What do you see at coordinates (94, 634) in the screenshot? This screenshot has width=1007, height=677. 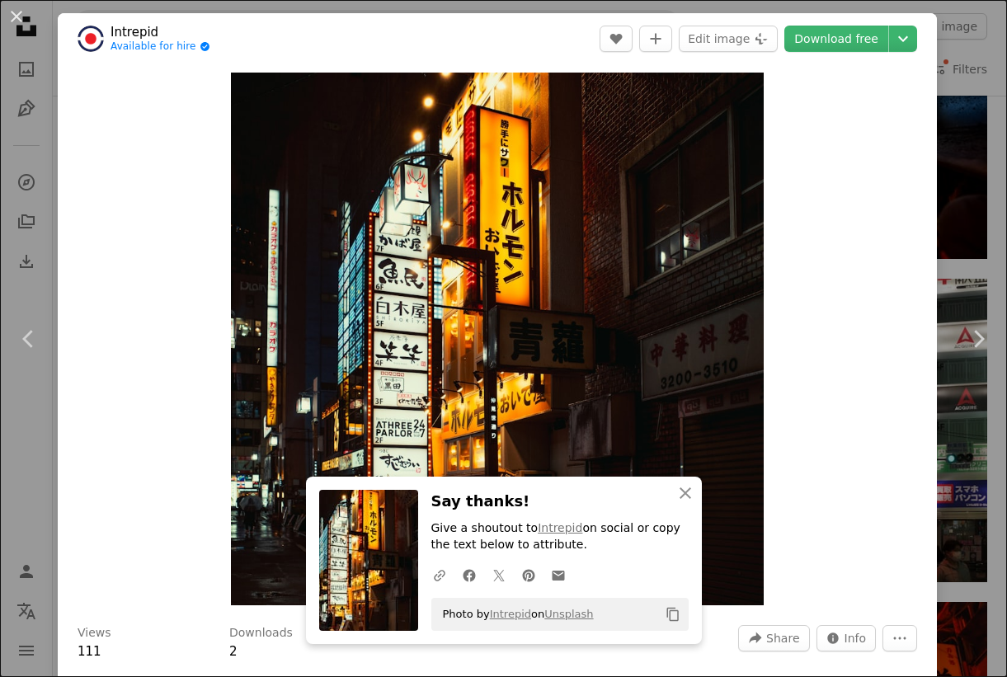 I see `h3: Views` at bounding box center [94, 634].